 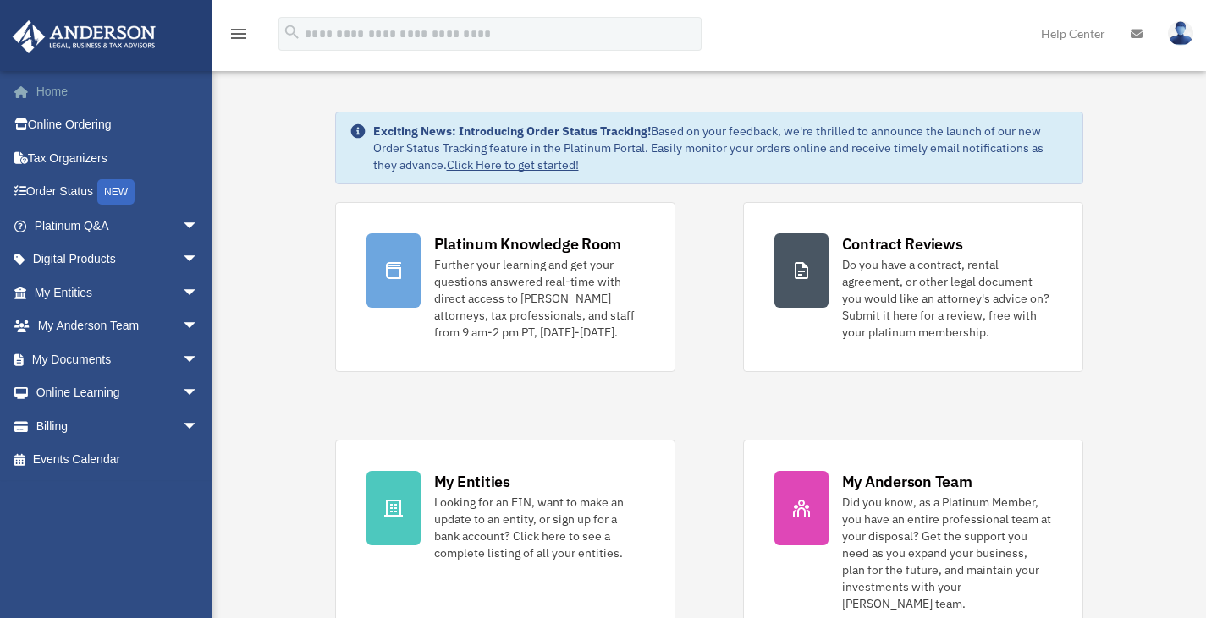 What do you see at coordinates (907, 481) in the screenshot?
I see `div: My Anderson Team` at bounding box center [907, 481].